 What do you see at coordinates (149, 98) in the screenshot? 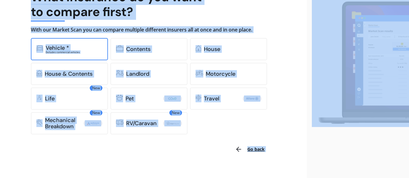
I see `a: Pet` at bounding box center [149, 98].